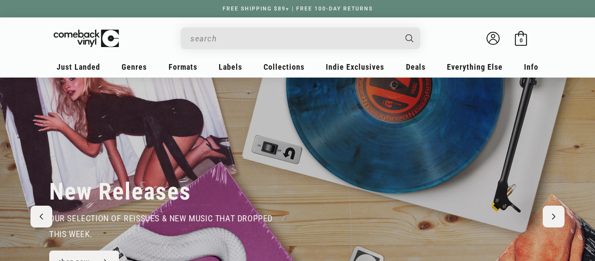 The width and height of the screenshot is (595, 261). I want to click on span: Info, so click(531, 67).